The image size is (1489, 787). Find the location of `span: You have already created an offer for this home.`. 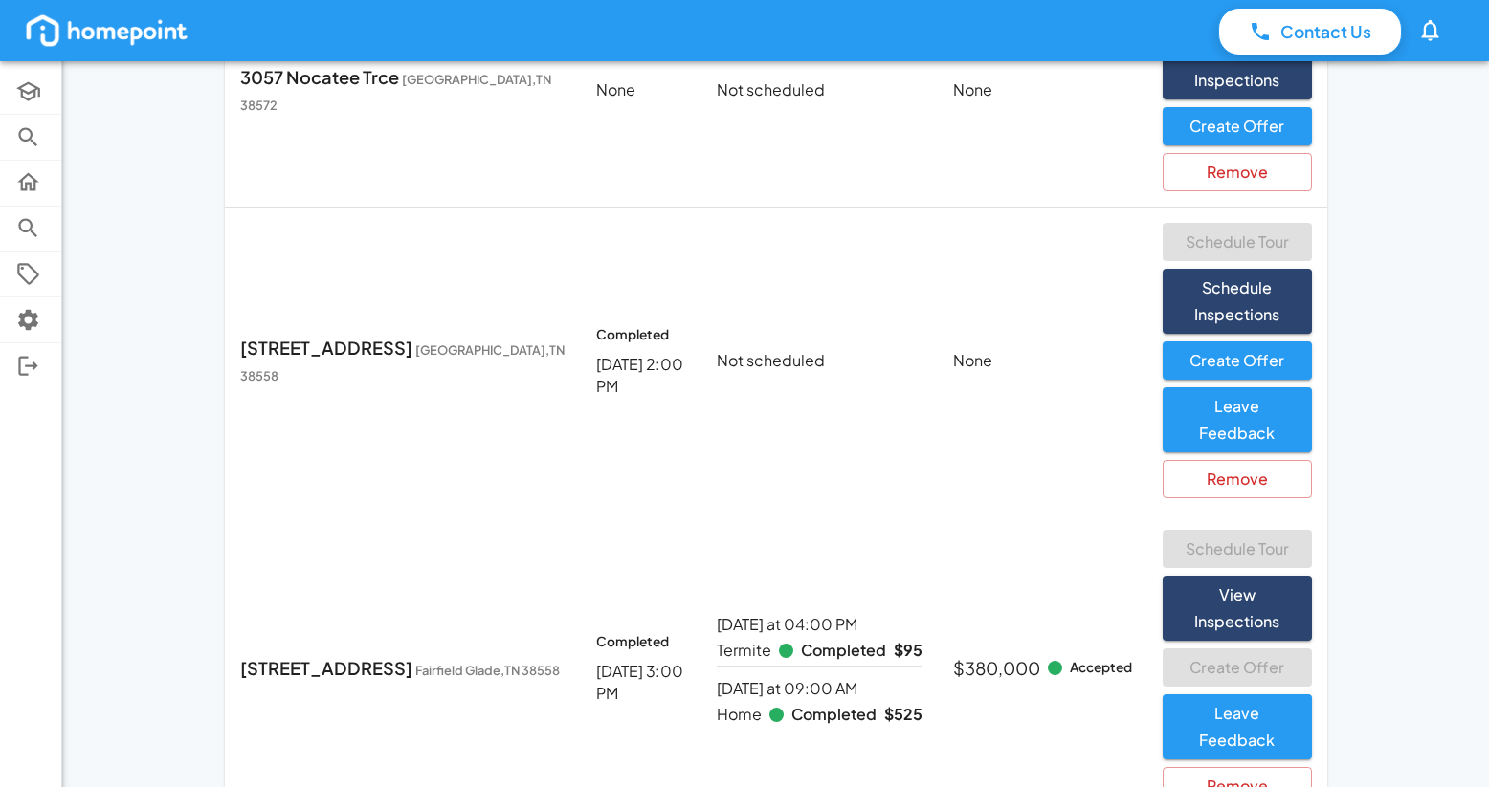

span: You have already created an offer for this home. is located at coordinates (1236, 668).